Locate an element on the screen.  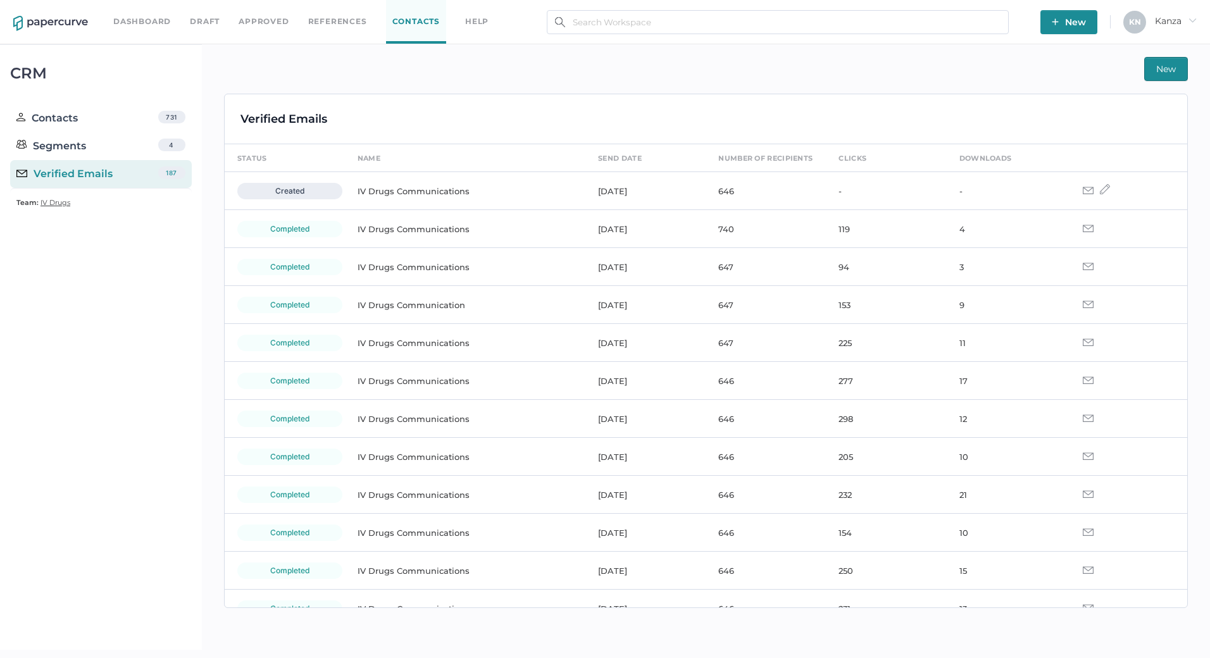
td: 94 is located at coordinates (886, 267).